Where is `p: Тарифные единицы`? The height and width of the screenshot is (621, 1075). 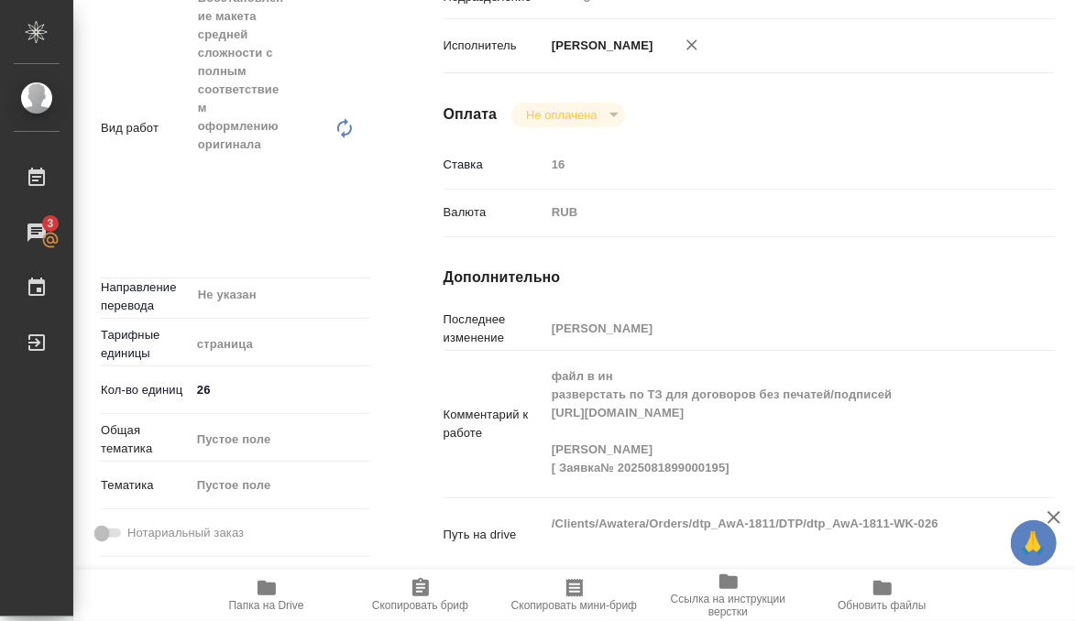 p: Тарифные единицы is located at coordinates (146, 344).